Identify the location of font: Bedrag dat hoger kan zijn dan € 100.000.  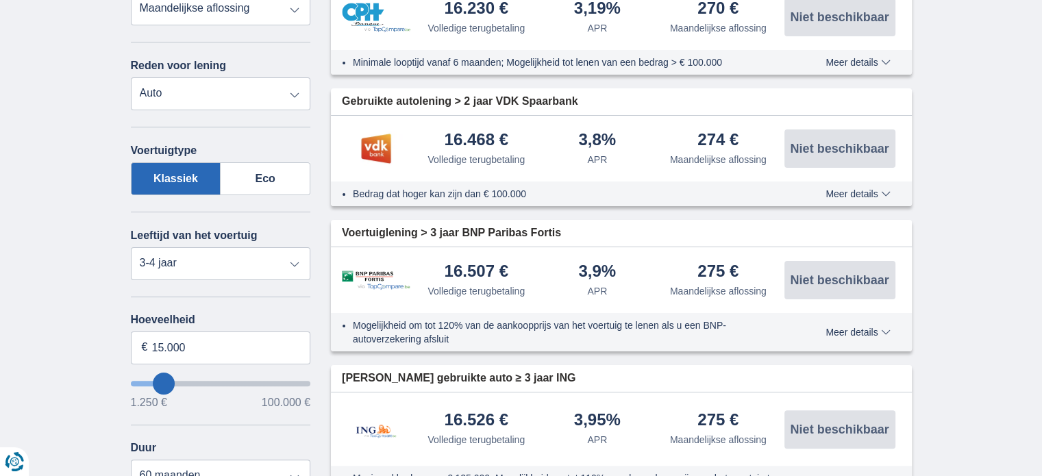
(439, 194).